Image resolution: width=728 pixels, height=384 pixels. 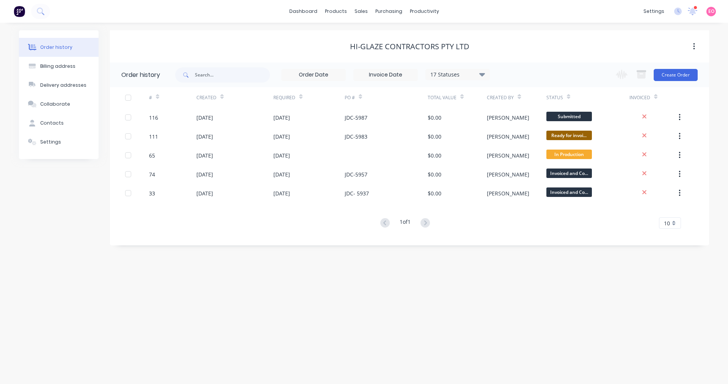 What do you see at coordinates (711, 11) in the screenshot?
I see `span: EO` at bounding box center [711, 11].